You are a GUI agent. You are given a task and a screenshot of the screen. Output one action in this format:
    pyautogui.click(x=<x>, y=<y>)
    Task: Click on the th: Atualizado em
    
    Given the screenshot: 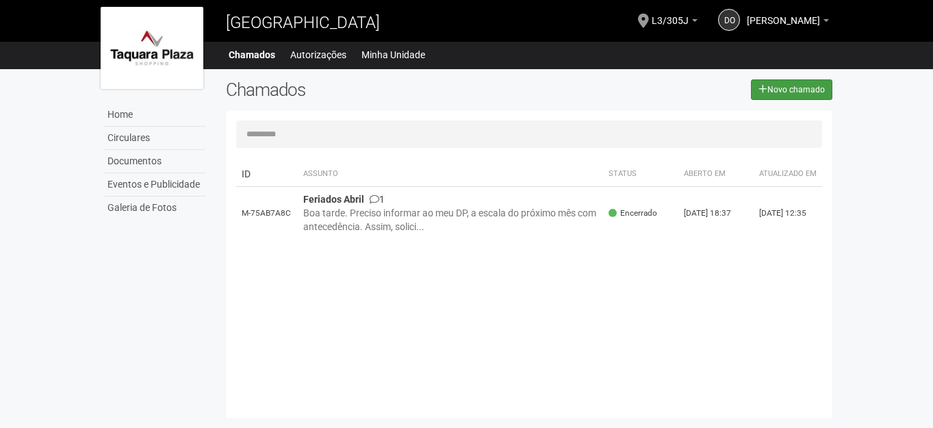 What is the action you would take?
    pyautogui.click(x=788, y=174)
    